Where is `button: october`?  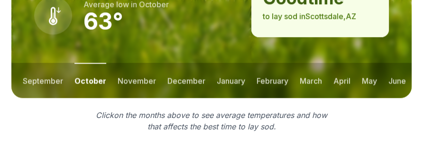
button: october is located at coordinates (90, 80).